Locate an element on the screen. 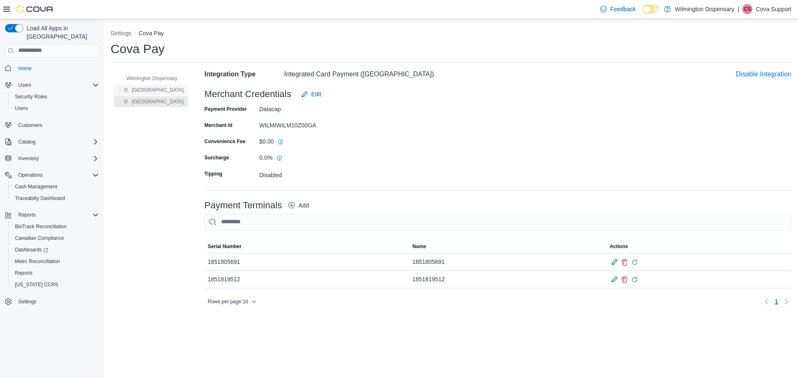 The image size is (798, 378). span: Dark Mode is located at coordinates (642, 14).